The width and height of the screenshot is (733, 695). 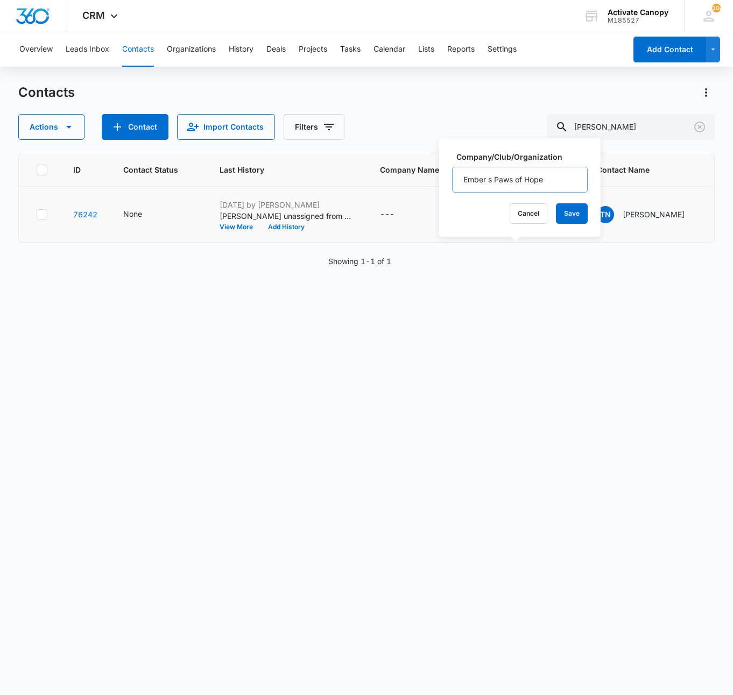 I want to click on button: History, so click(x=241, y=50).